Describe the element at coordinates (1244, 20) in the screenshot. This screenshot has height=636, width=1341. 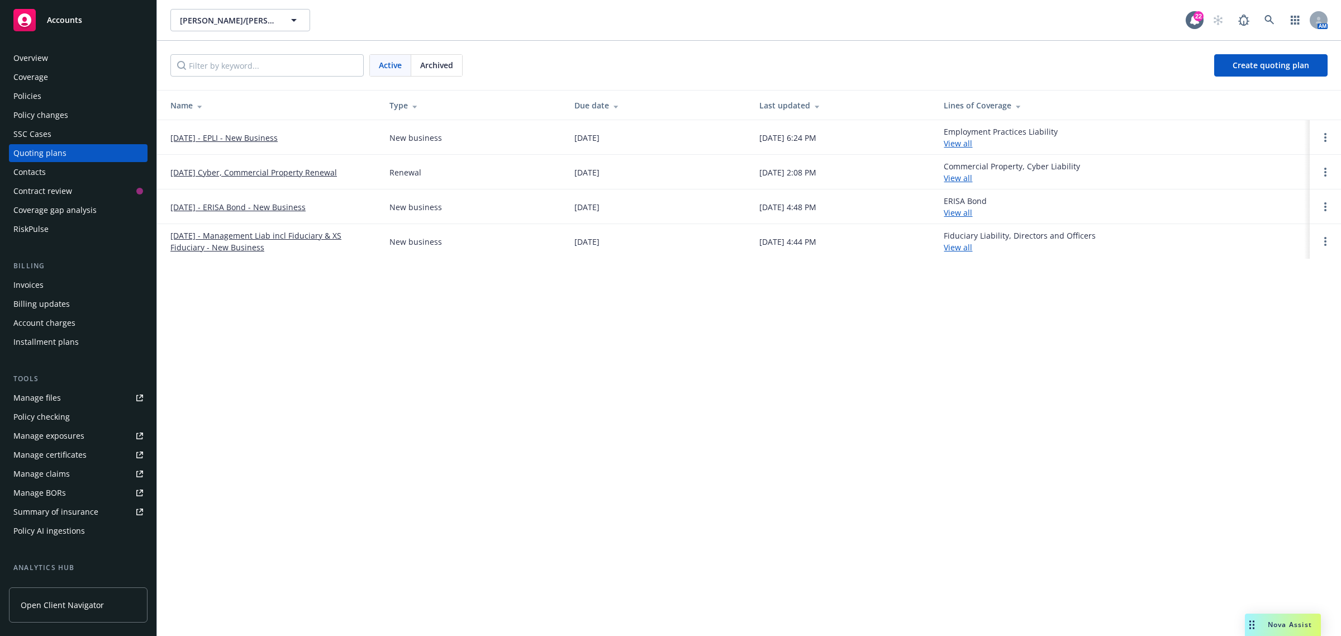
I see `a: Report a Bug` at that location.